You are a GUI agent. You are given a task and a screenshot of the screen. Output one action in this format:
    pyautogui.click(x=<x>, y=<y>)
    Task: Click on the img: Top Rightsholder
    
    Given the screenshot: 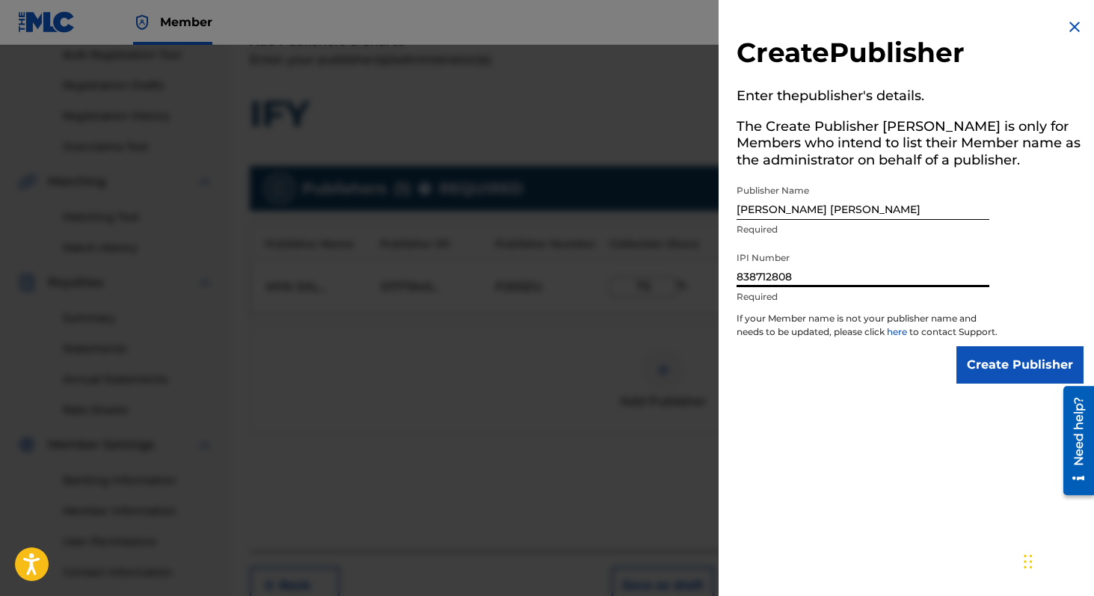 What is the action you would take?
    pyautogui.click(x=142, y=22)
    